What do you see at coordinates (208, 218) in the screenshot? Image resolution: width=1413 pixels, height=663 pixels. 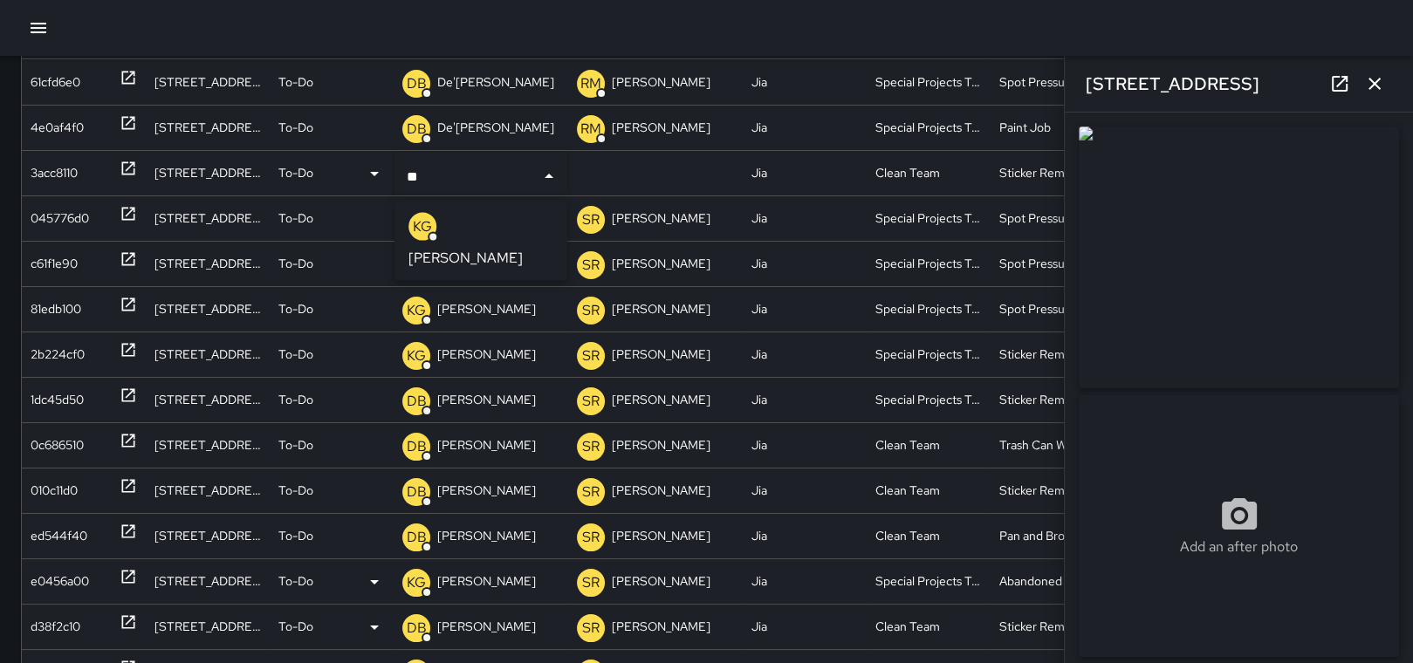 I see `div: 475 Market Street` at bounding box center [208, 218].